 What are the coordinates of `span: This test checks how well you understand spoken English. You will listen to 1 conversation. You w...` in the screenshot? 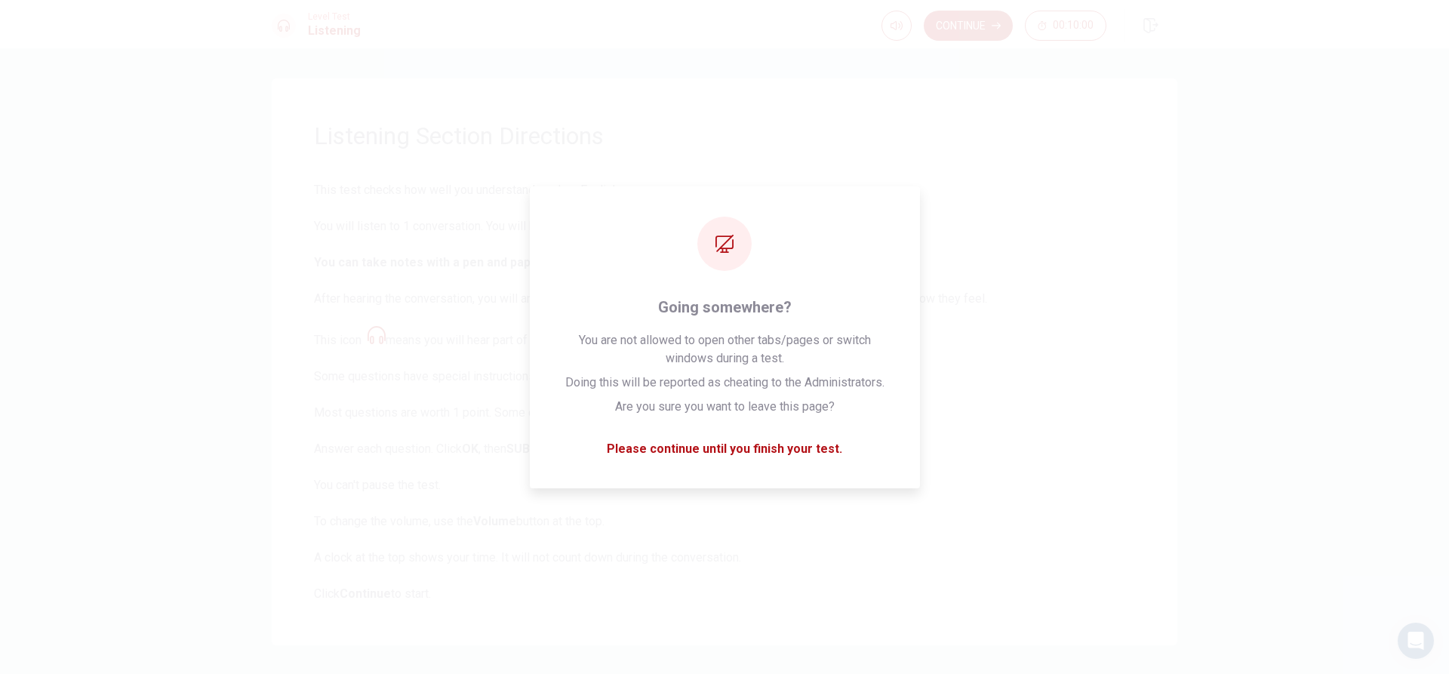 It's located at (725, 392).